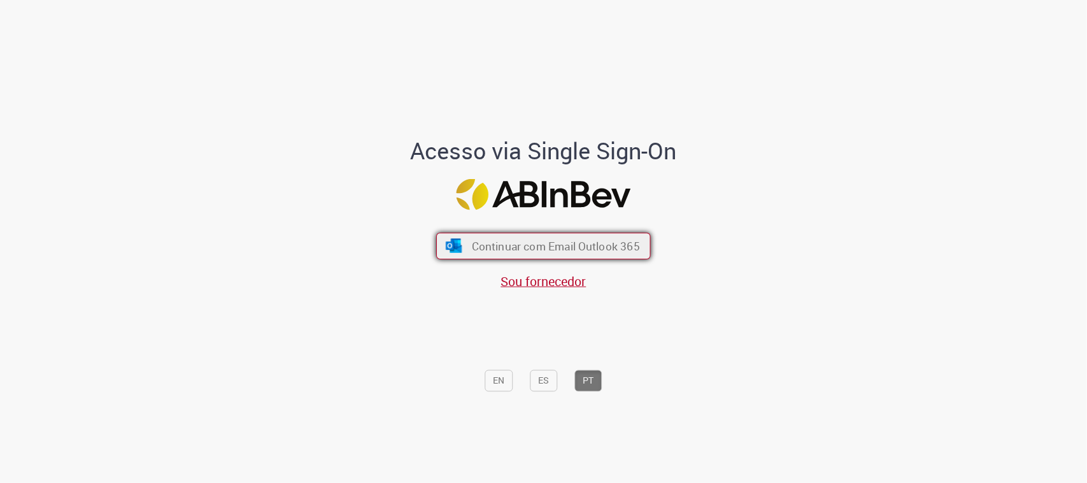  I want to click on button: ícone Azure/Microsoft 360 Continuar com Email Outlook 365, so click(543, 246).